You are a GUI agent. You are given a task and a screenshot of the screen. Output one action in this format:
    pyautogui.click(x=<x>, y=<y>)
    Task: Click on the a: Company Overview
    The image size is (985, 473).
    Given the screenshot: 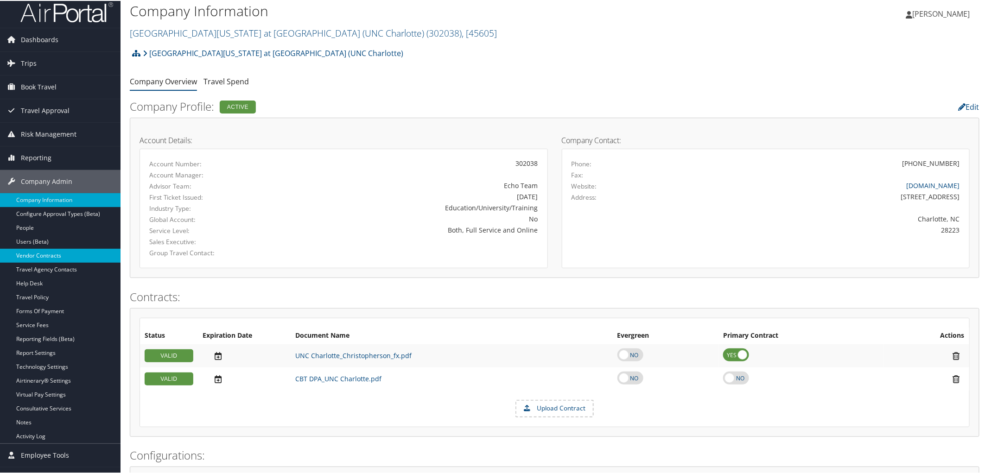 What is the action you would take?
    pyautogui.click(x=163, y=81)
    